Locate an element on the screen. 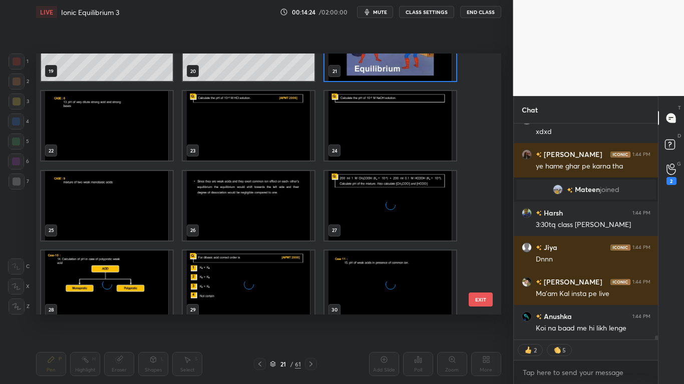 This screenshot has width=684, height=384. span: Mateen is located at coordinates (587, 190).